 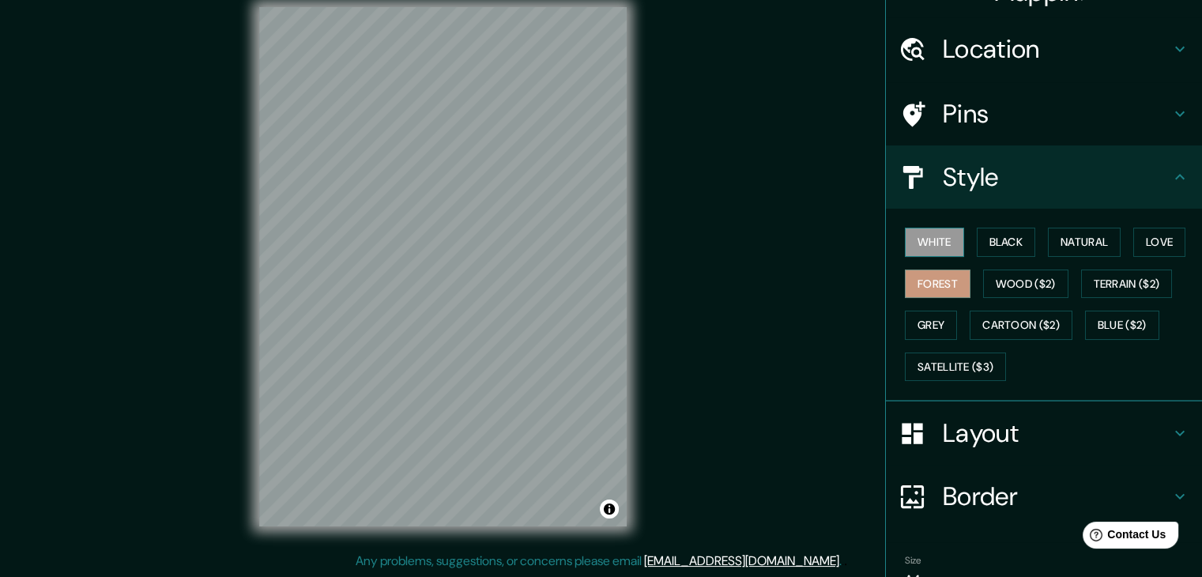 I want to click on button: Wood ($2), so click(x=1026, y=284).